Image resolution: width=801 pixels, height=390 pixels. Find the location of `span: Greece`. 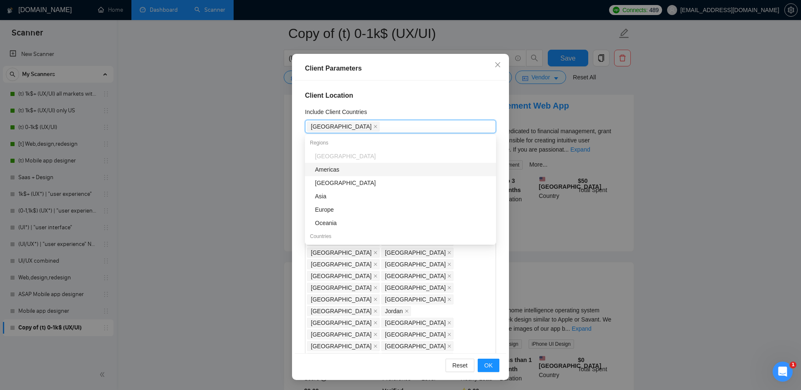

span: Greece is located at coordinates (343, 287).